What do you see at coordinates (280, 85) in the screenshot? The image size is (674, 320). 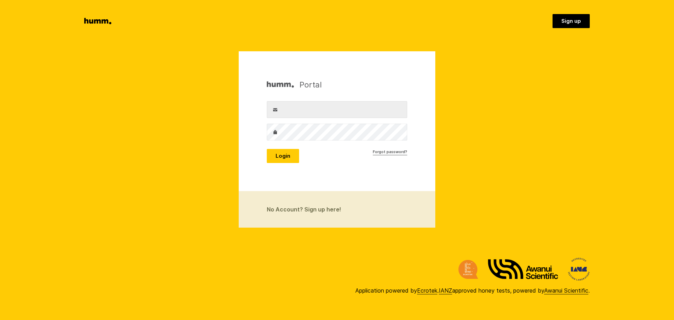 I see `img: Humm` at bounding box center [280, 85].